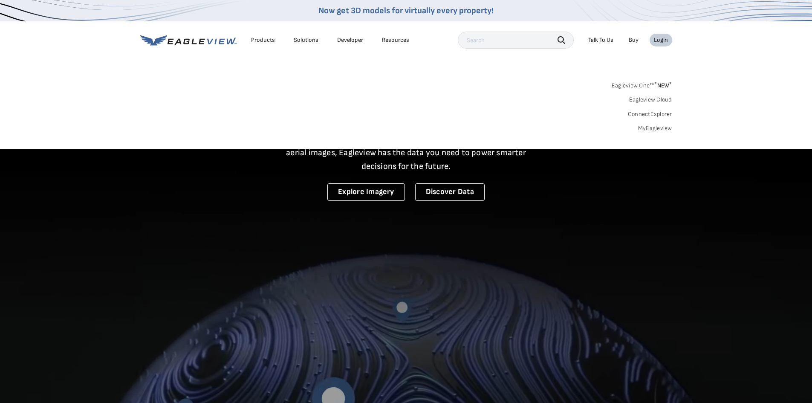 Image resolution: width=812 pixels, height=403 pixels. I want to click on div: Solutions, so click(306, 40).